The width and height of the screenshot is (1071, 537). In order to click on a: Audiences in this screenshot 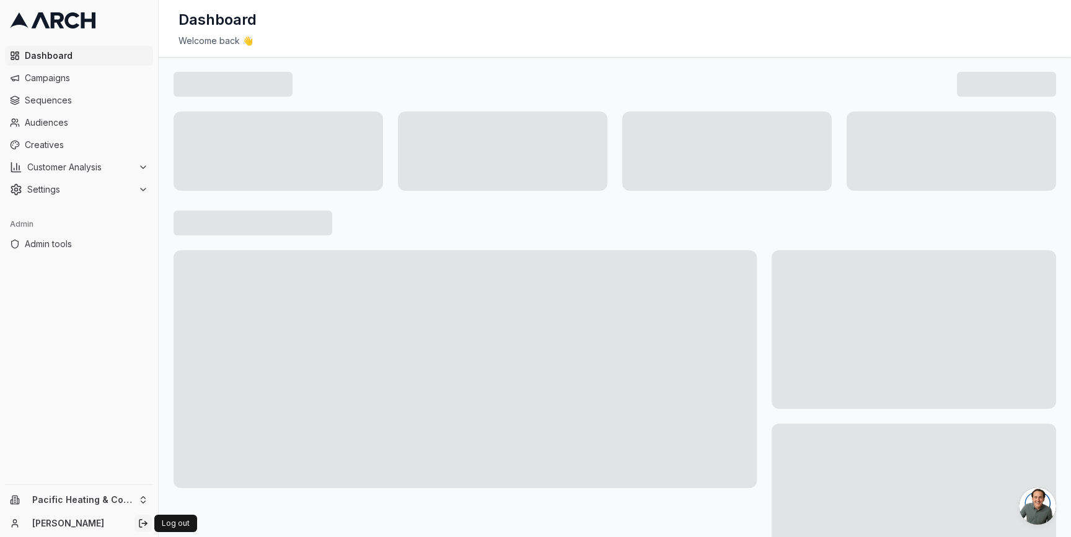, I will do `click(79, 123)`.